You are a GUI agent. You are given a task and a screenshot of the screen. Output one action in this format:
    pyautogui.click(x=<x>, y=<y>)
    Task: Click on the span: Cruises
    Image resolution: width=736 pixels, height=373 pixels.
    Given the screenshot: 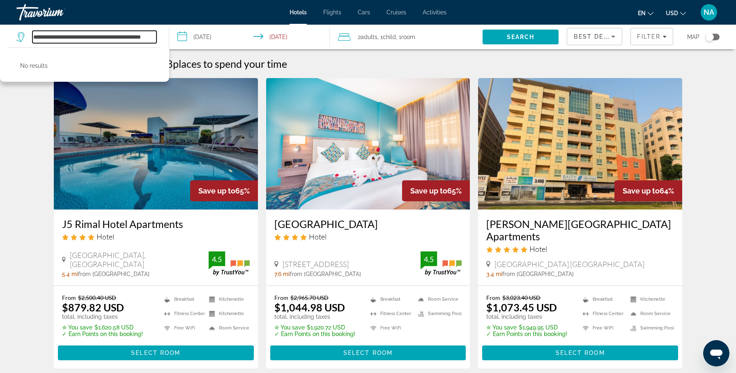 What is the action you would take?
    pyautogui.click(x=396, y=12)
    